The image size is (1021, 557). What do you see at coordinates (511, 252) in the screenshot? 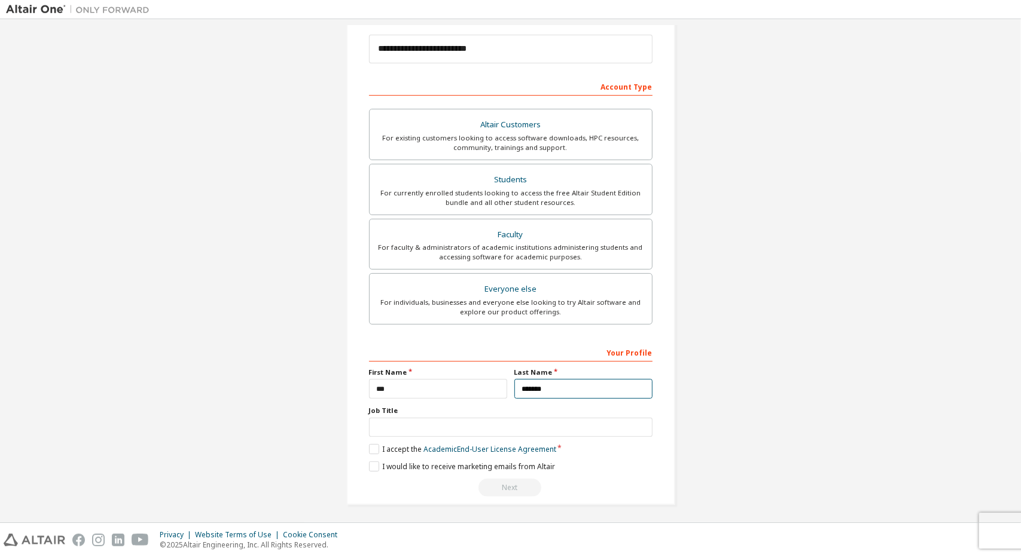
I see `div: For faculty & administrators of academic institutions administering students and accessing softwa...` at bounding box center [511, 252].